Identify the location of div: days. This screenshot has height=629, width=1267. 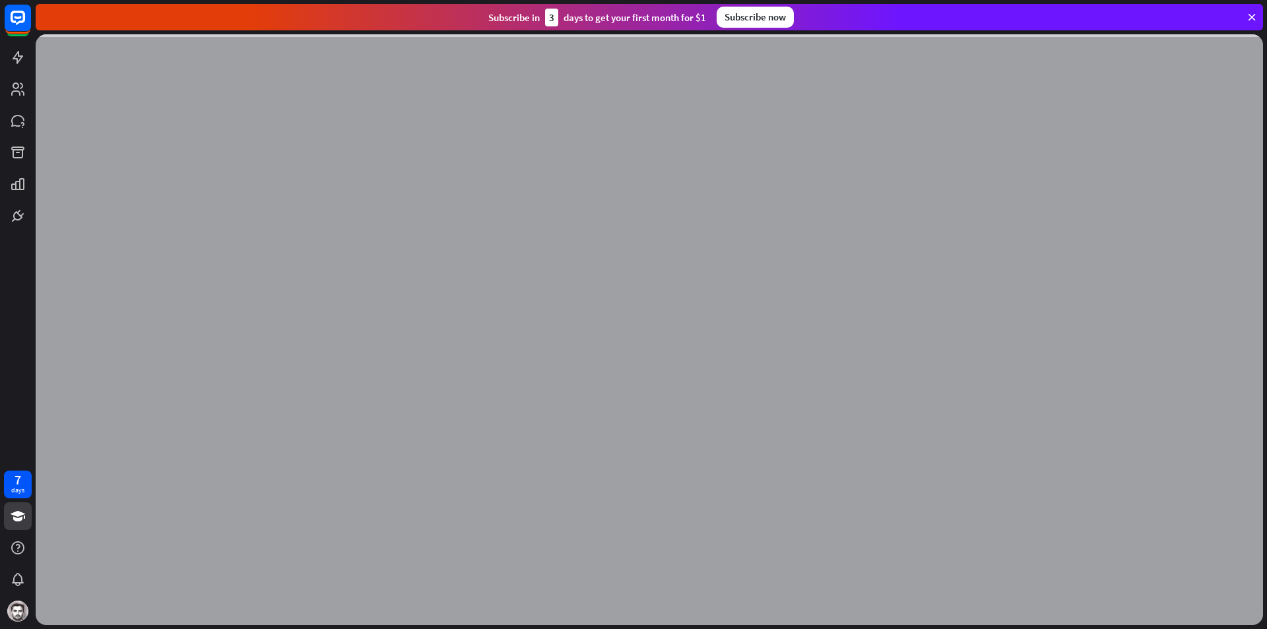
(18, 490).